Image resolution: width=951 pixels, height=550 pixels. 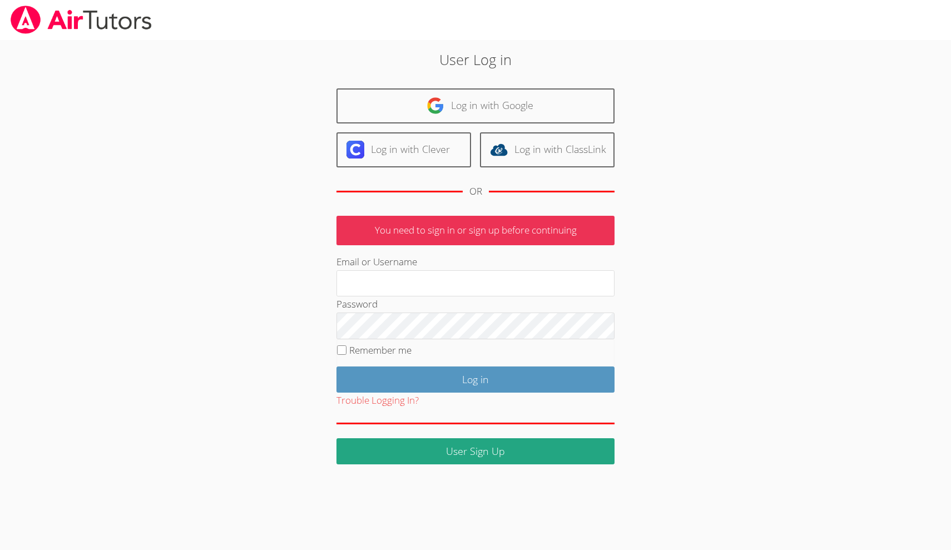 I want to click on a: User Sign Up, so click(x=476, y=451).